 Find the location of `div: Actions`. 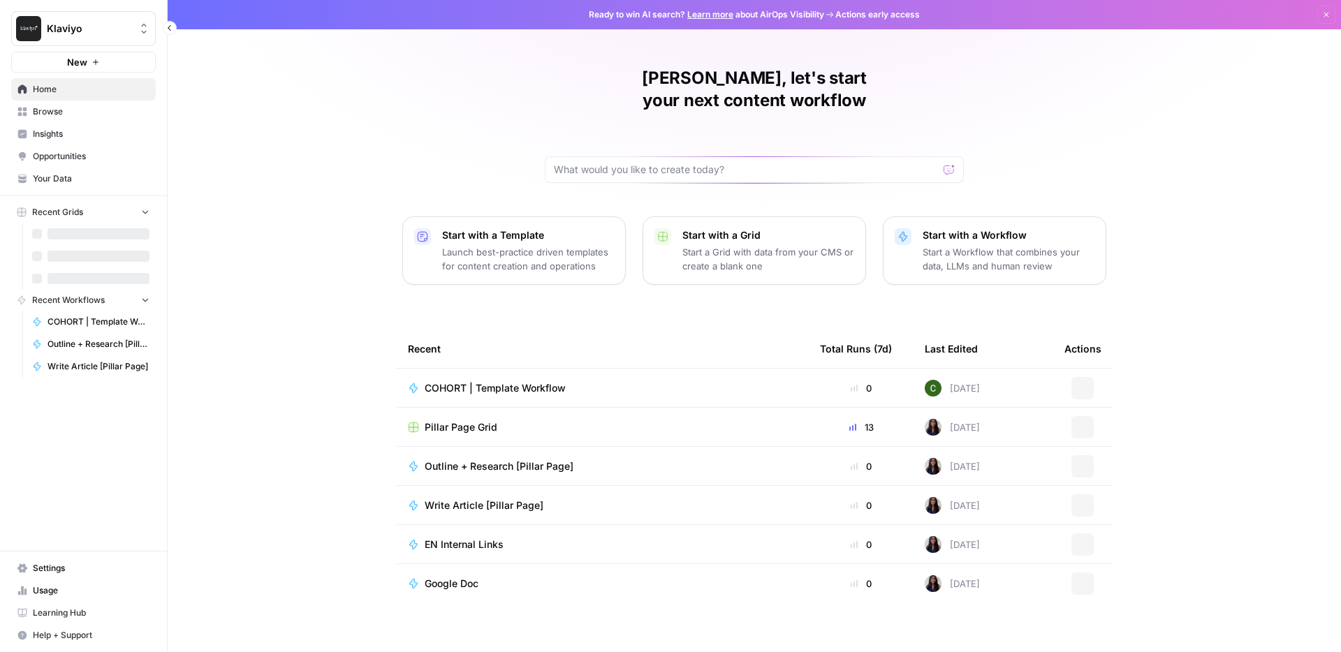

div: Actions is located at coordinates (1083, 349).